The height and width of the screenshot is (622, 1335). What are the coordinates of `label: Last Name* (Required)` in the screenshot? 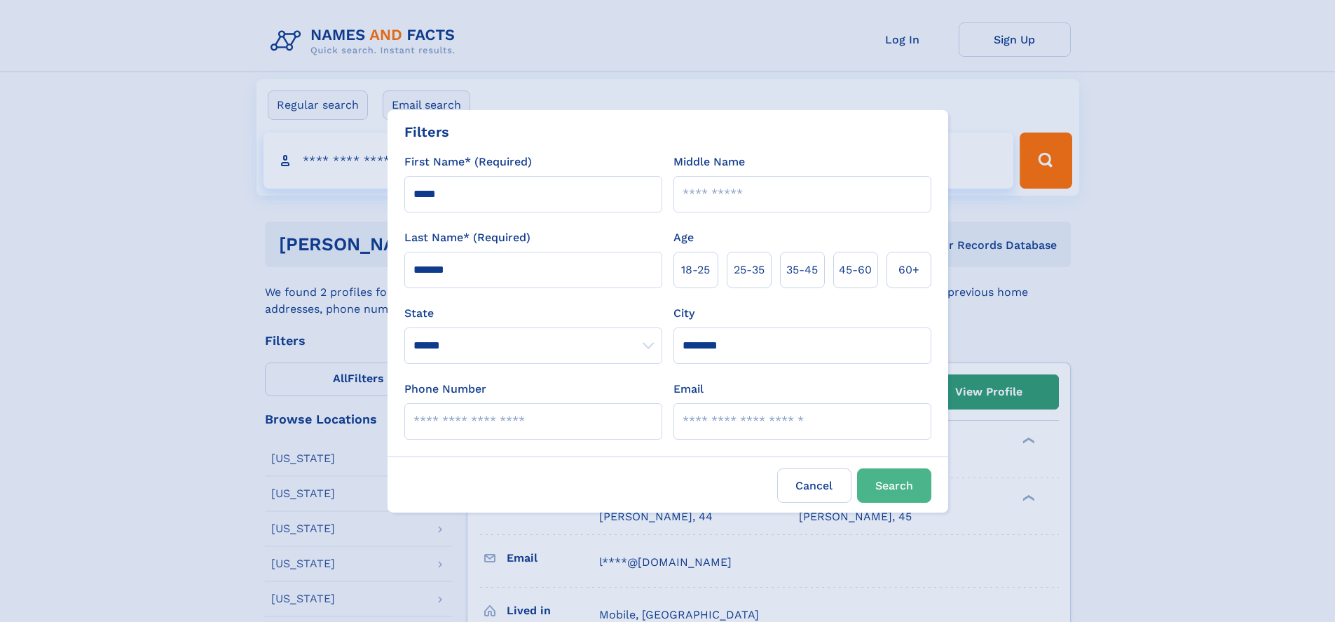 It's located at (467, 238).